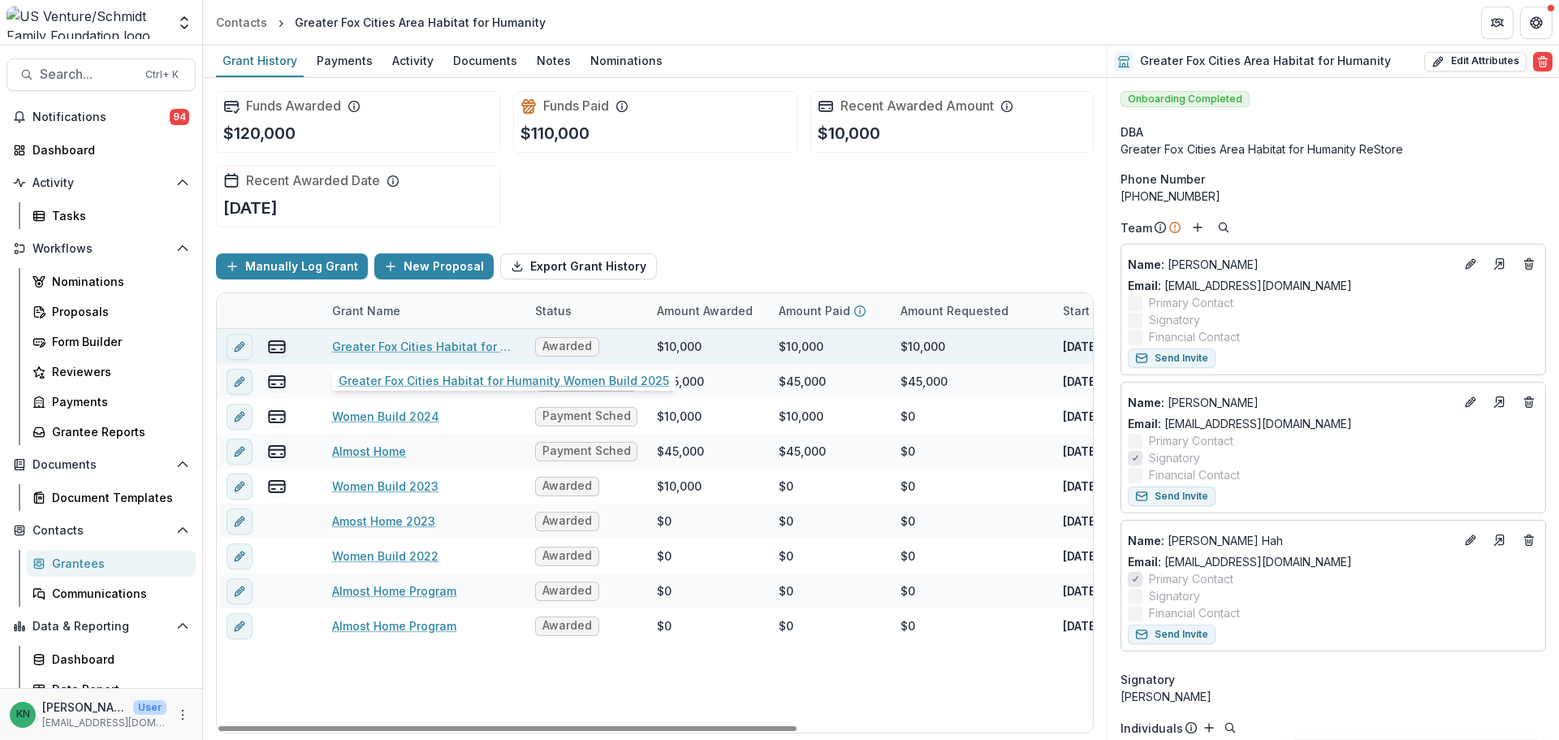 This screenshot has height=740, width=1559. What do you see at coordinates (344, 60) in the screenshot?
I see `div: Payments` at bounding box center [344, 60].